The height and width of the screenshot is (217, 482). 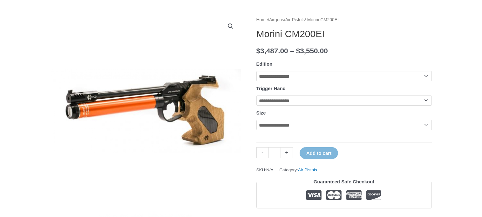 I want to click on label: Size, so click(x=261, y=113).